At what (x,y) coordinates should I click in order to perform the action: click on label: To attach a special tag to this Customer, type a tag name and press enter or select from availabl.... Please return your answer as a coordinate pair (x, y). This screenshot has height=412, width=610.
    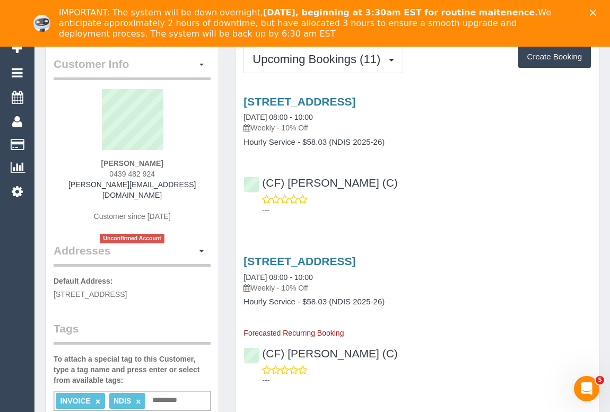
    Looking at the image, I should click on (132, 370).